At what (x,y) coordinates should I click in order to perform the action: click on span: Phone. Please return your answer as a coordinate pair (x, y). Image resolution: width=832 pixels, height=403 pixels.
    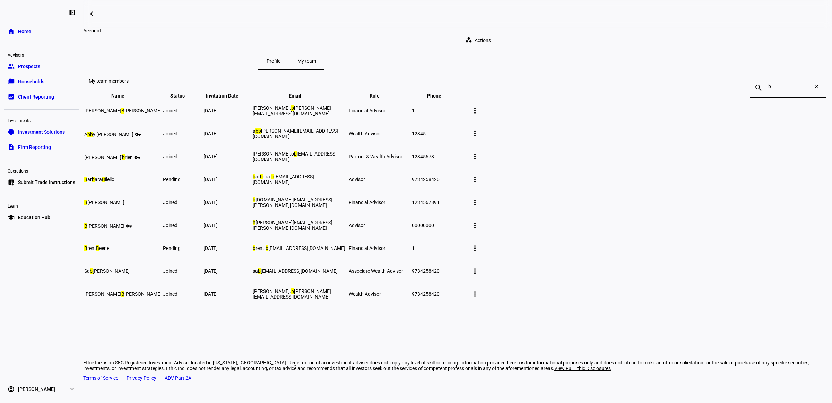
    Looking at the image, I should click on (439, 96).